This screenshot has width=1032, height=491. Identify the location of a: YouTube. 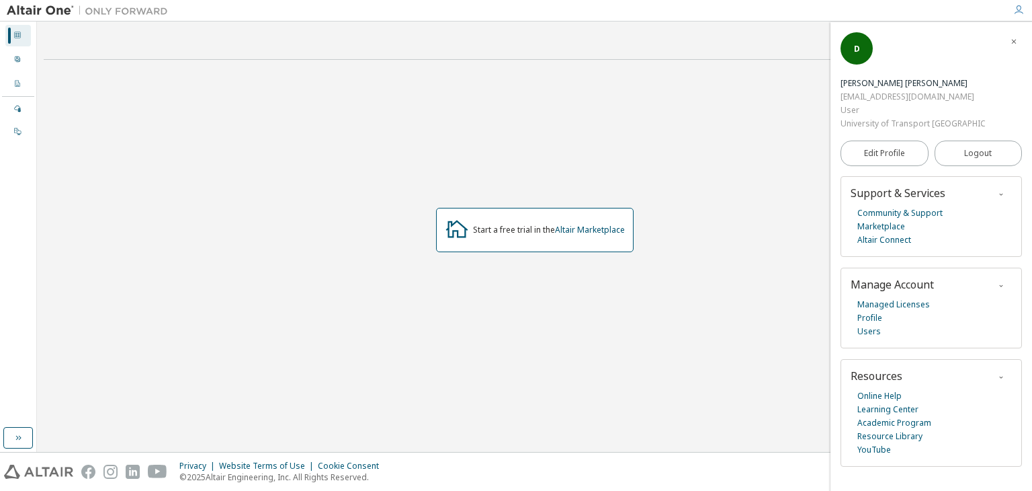
(874, 450).